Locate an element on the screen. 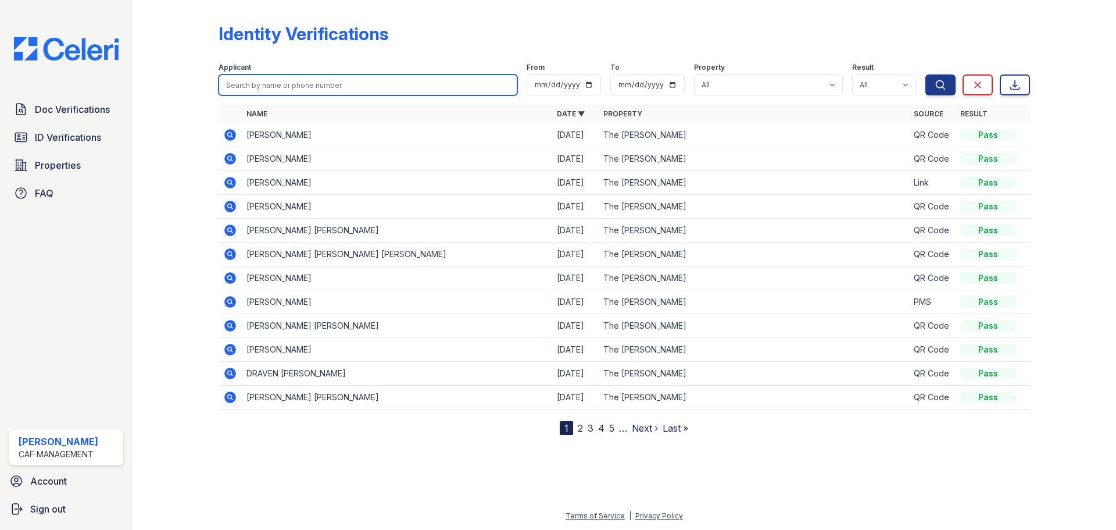  a: FAQ is located at coordinates (66, 193).